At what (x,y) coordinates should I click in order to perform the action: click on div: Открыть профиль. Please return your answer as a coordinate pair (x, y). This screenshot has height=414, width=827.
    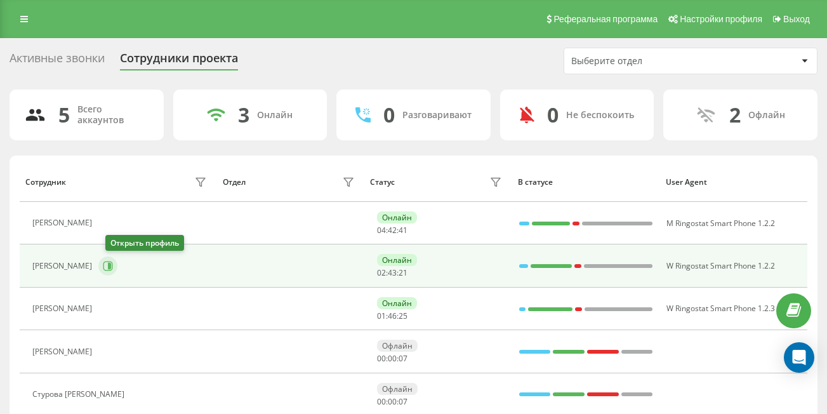
    Looking at the image, I should click on (145, 242).